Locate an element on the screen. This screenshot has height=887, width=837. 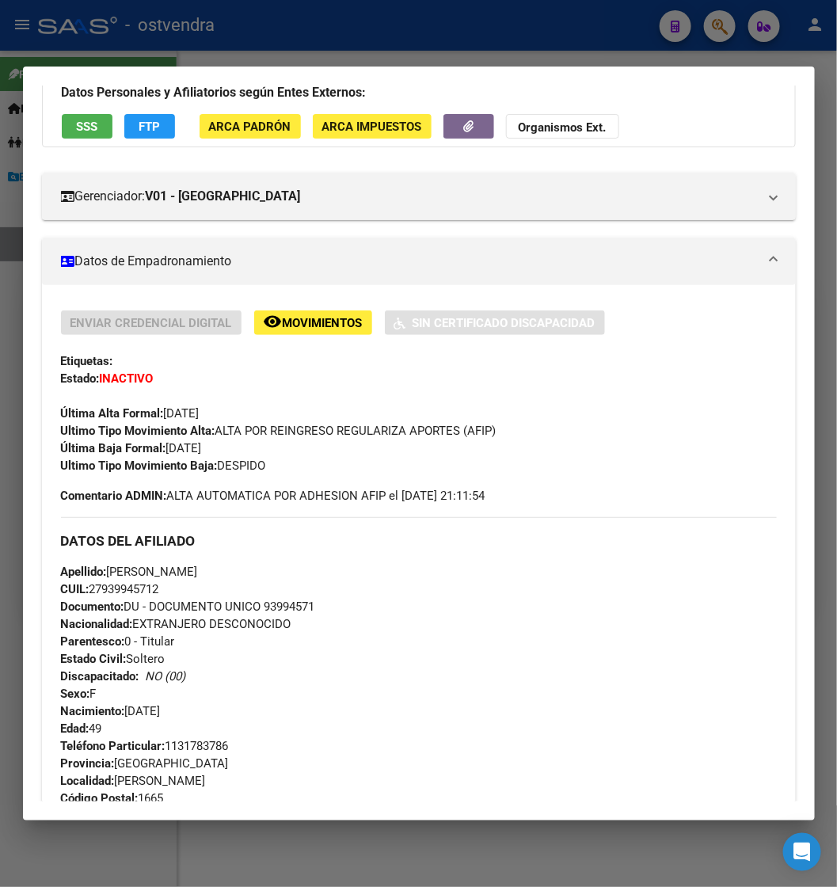
span: SSS is located at coordinates (86, 127).